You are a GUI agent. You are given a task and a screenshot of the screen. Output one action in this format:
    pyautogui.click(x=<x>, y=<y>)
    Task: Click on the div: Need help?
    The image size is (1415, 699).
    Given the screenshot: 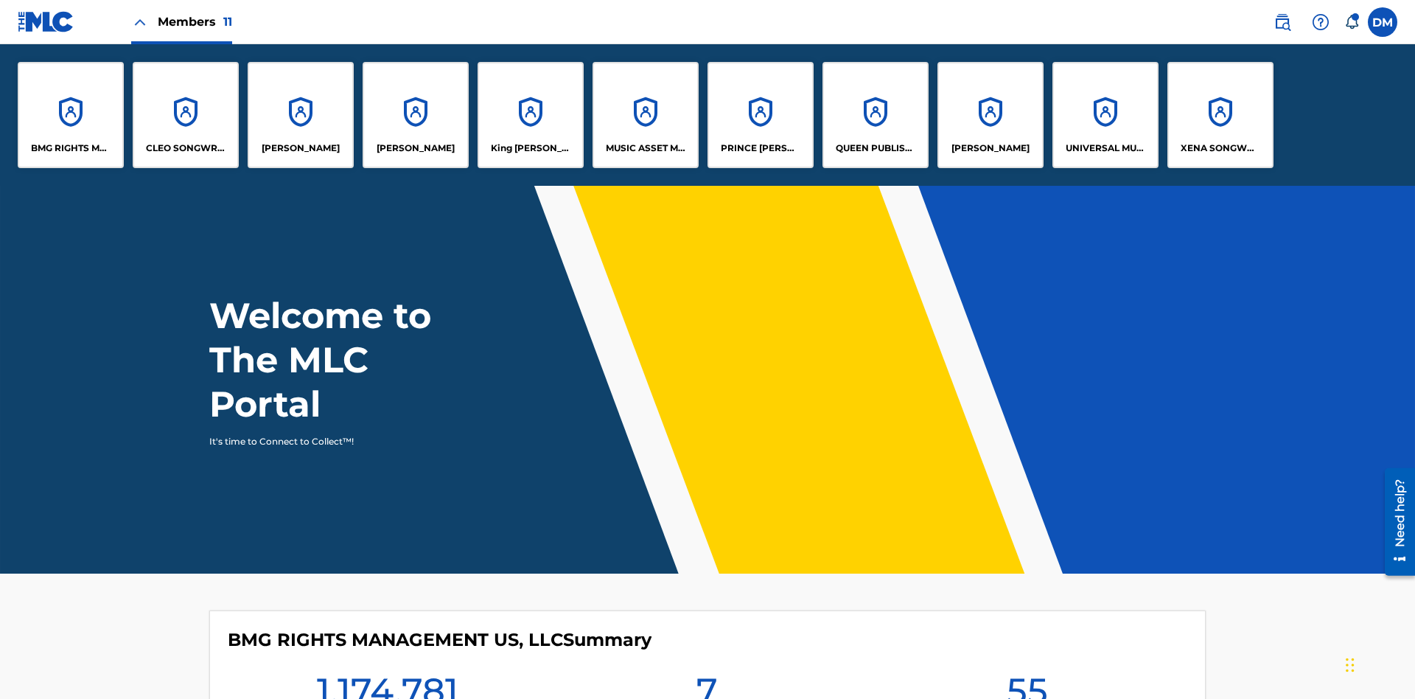 What is the action you would take?
    pyautogui.click(x=26, y=52)
    